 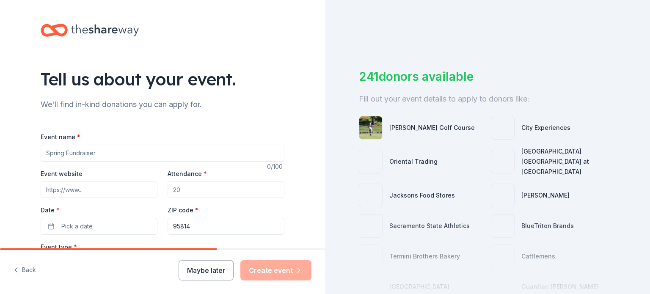 What do you see at coordinates (99, 210) in the screenshot?
I see `label: Date` at bounding box center [99, 210].